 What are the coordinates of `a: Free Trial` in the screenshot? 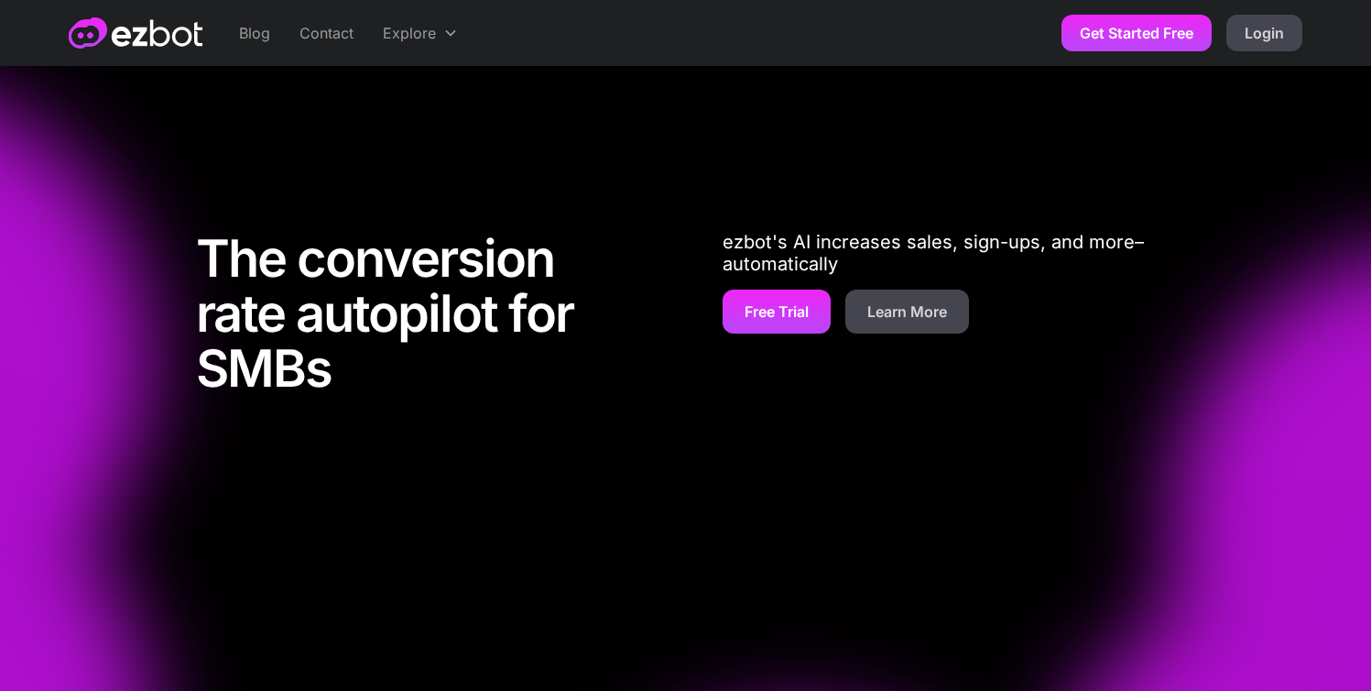 It's located at (777, 311).